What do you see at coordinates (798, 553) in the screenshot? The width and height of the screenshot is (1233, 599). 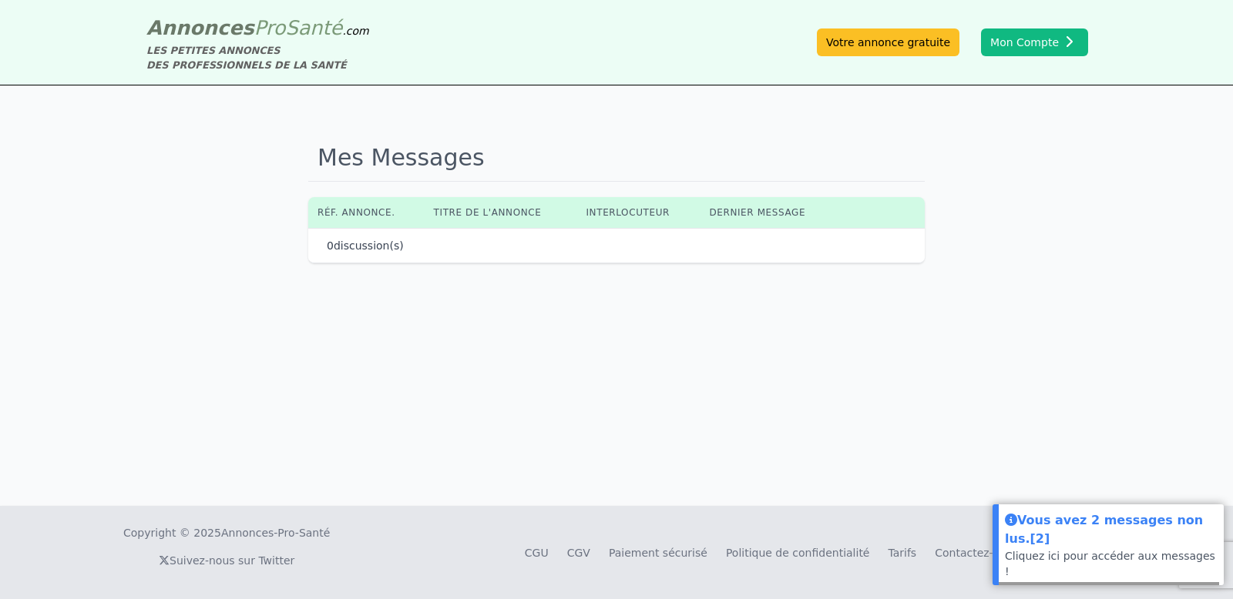 I see `a: Politique de confidentialité` at bounding box center [798, 553].